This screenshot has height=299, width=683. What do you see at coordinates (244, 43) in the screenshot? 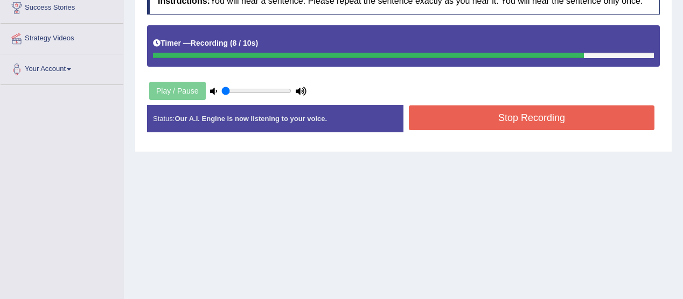
I see `b: 8 / 10s` at bounding box center [244, 43].